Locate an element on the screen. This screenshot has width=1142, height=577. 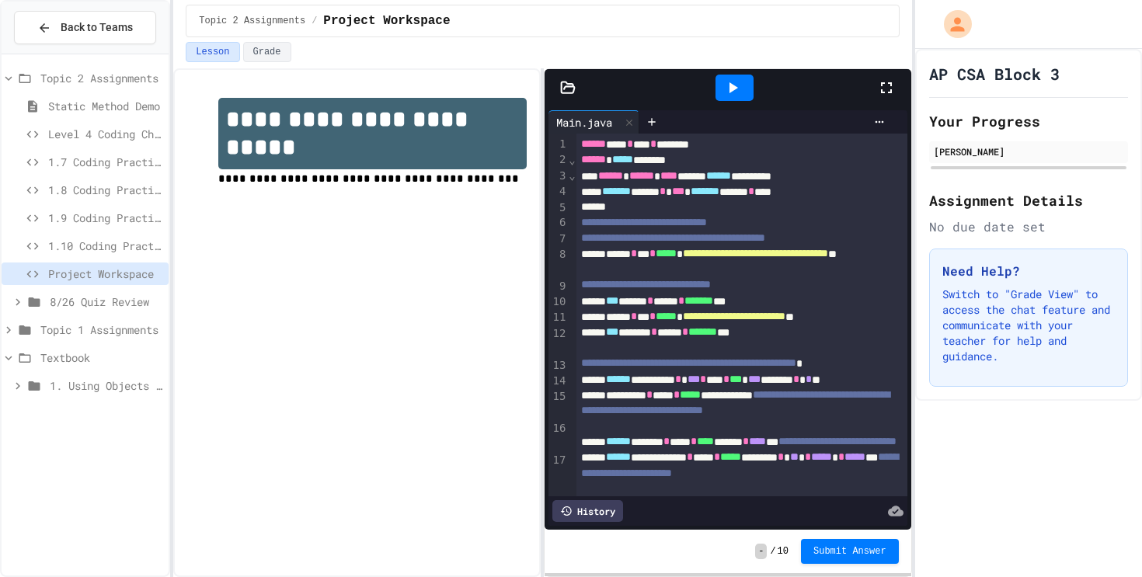
span: Textbook is located at coordinates (101, 357).